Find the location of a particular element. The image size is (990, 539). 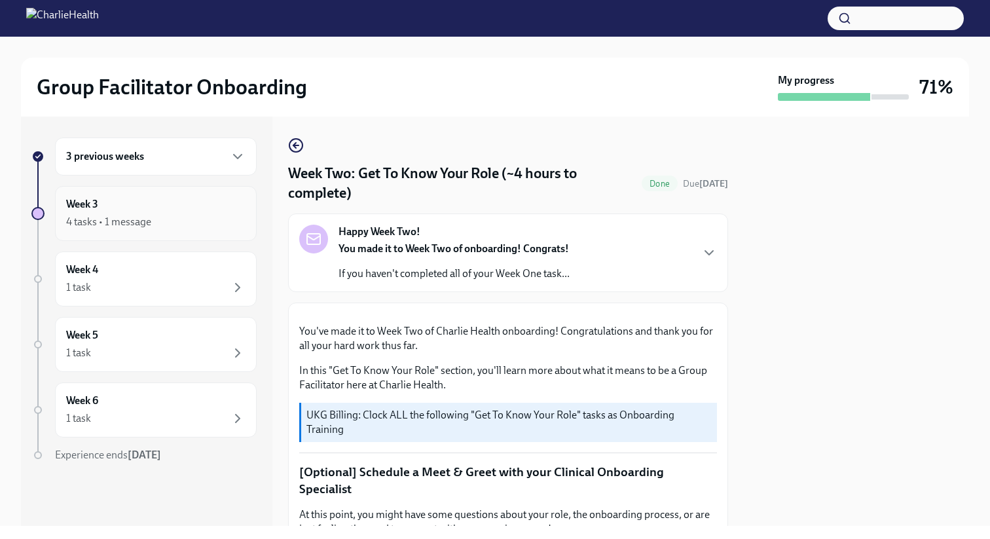

p: You've made it to Week Two of Charlie Health onboarding! Congratulations and thank you for all yo... is located at coordinates (508, 339).